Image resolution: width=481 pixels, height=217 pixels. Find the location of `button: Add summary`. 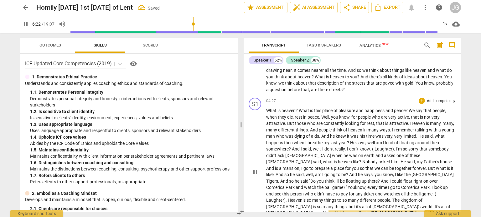

button: Add summary is located at coordinates (439, 45).